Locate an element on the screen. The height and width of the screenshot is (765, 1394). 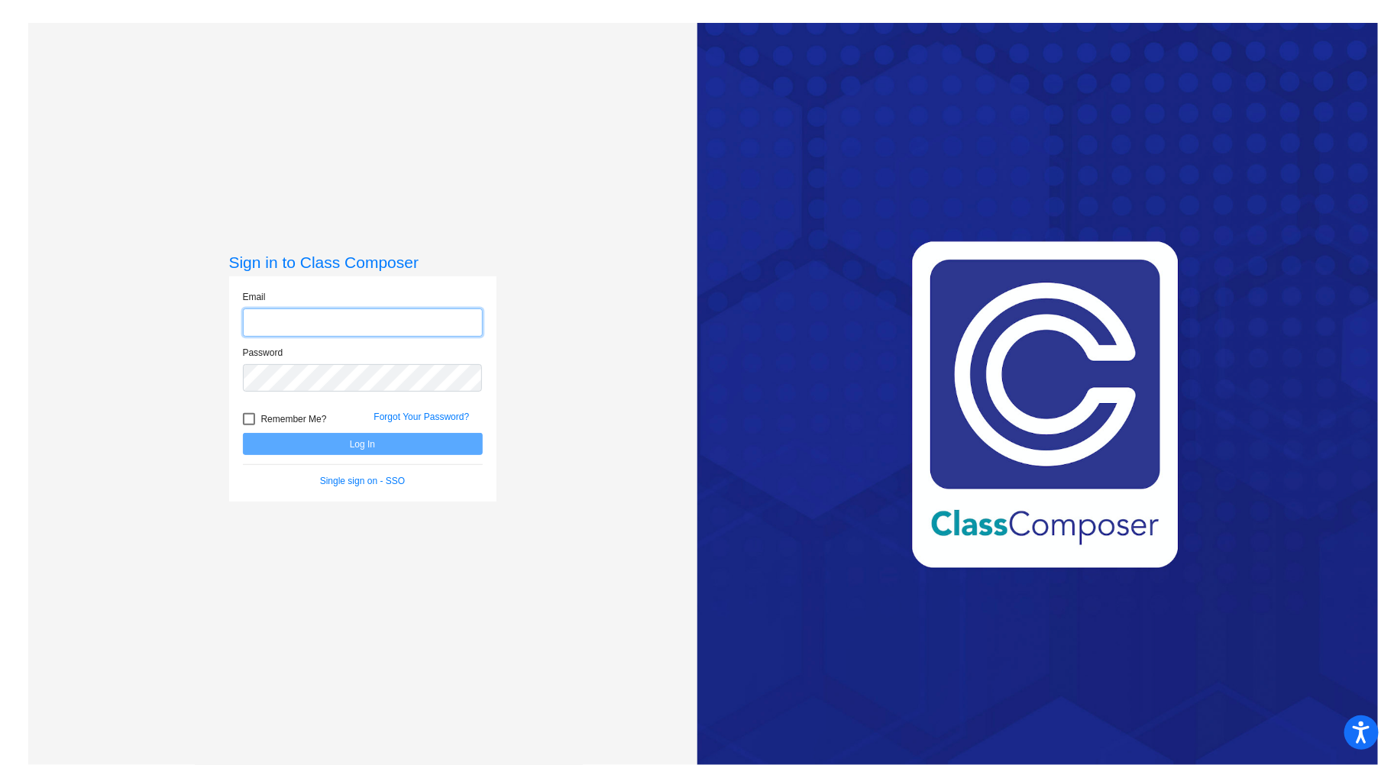
a: Single sign on - SSO is located at coordinates (362, 481).